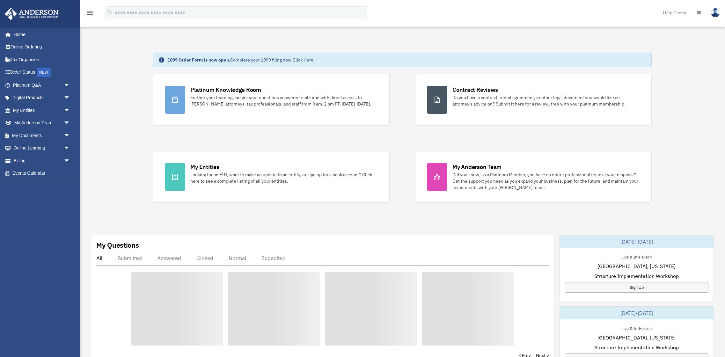 This screenshot has height=357, width=725. What do you see at coordinates (90, 14) in the screenshot?
I see `a: menu` at bounding box center [90, 14].